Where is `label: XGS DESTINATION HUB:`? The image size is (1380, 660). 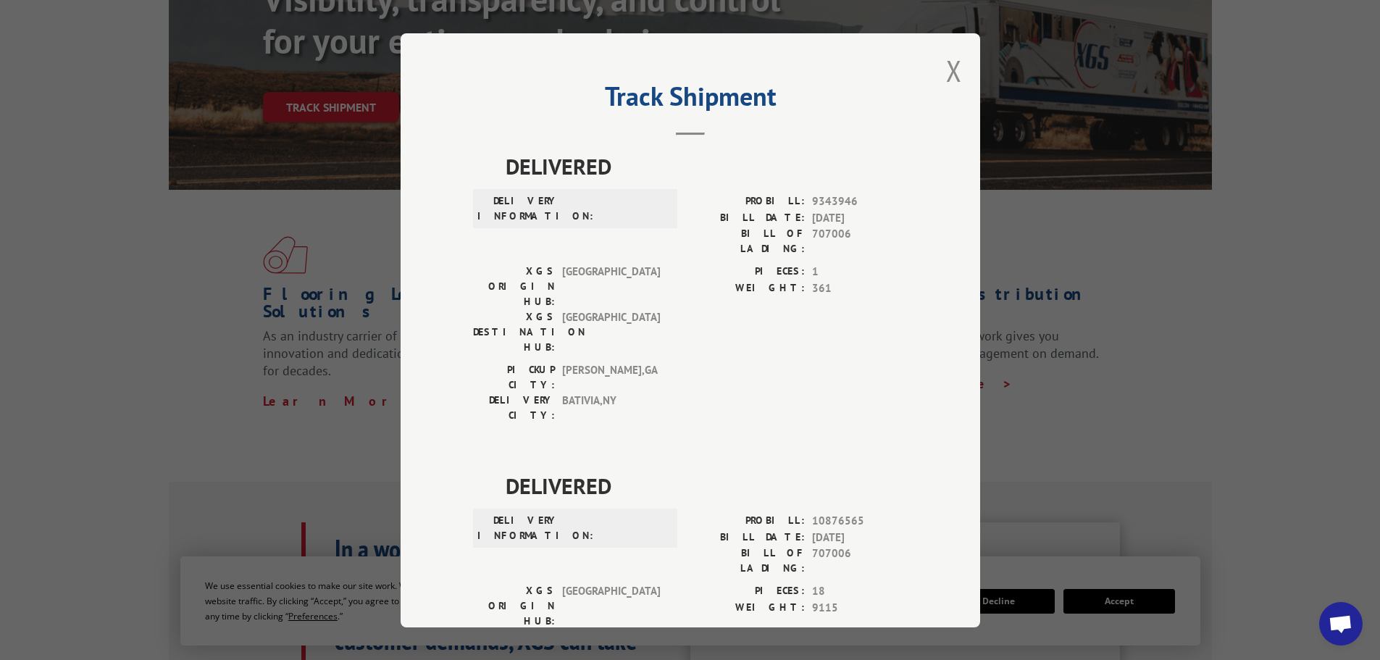 label: XGS DESTINATION HUB: is located at coordinates (514, 332).